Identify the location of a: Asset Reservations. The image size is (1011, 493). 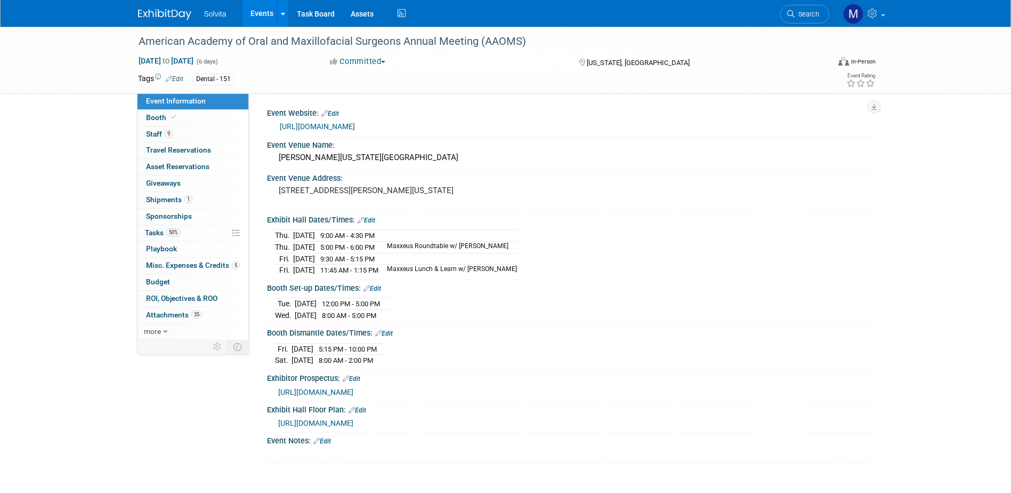
(193, 167).